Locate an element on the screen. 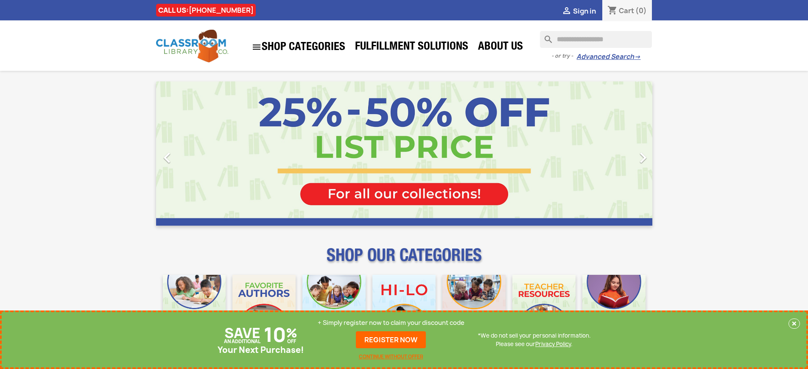  img: CLC_Dyslexia_Mobile.jpg is located at coordinates (614, 306).